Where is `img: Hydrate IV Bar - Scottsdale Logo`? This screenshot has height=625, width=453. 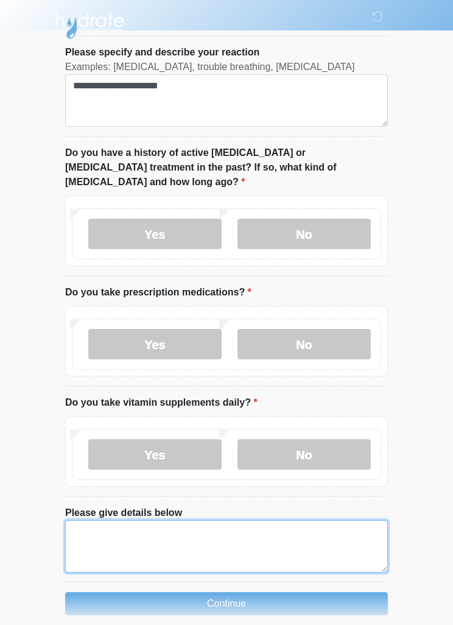 img: Hydrate IV Bar - Scottsdale Logo is located at coordinates (90, 24).